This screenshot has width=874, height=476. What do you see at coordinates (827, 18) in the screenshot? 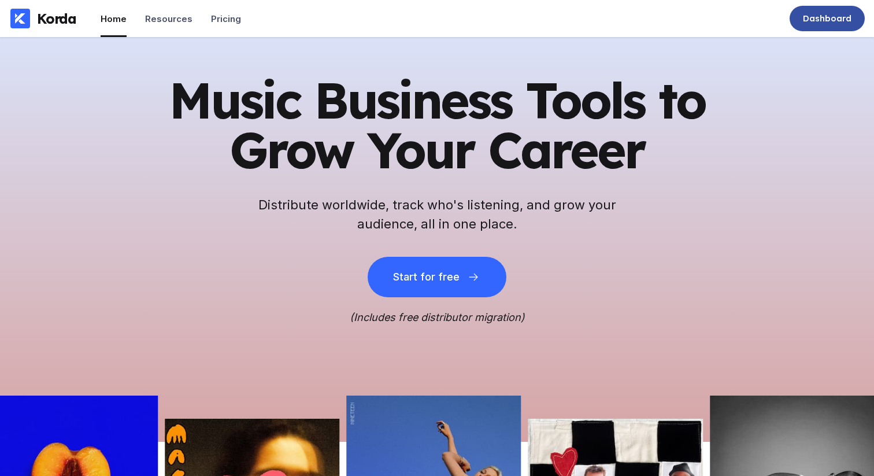
I see `a: Dashboard` at bounding box center [827, 18].